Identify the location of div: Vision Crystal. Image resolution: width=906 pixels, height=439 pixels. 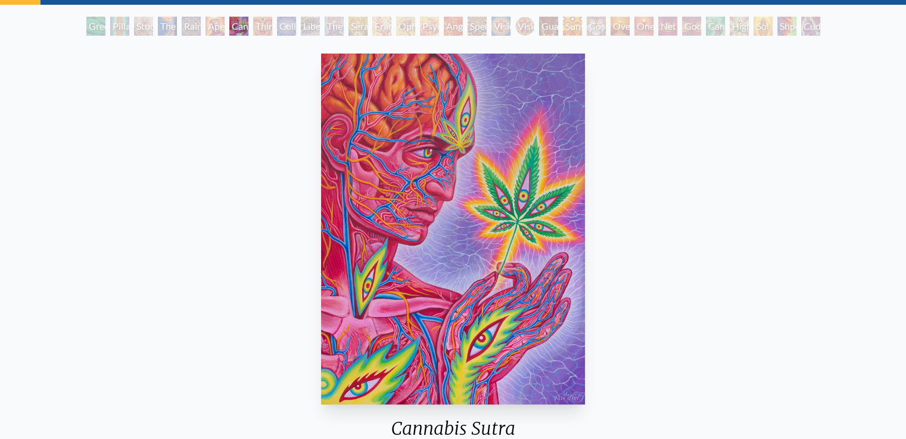
(501, 26).